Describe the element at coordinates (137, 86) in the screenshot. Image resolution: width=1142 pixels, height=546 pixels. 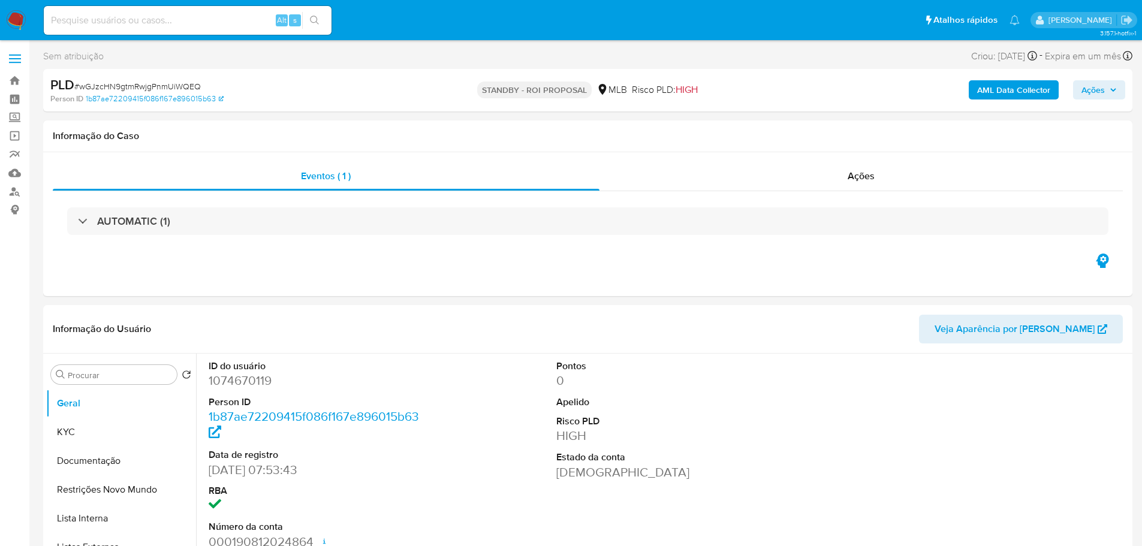
I see `span: # wGJzcHN9gtmRwjgPnmUiWQEQ` at that location.